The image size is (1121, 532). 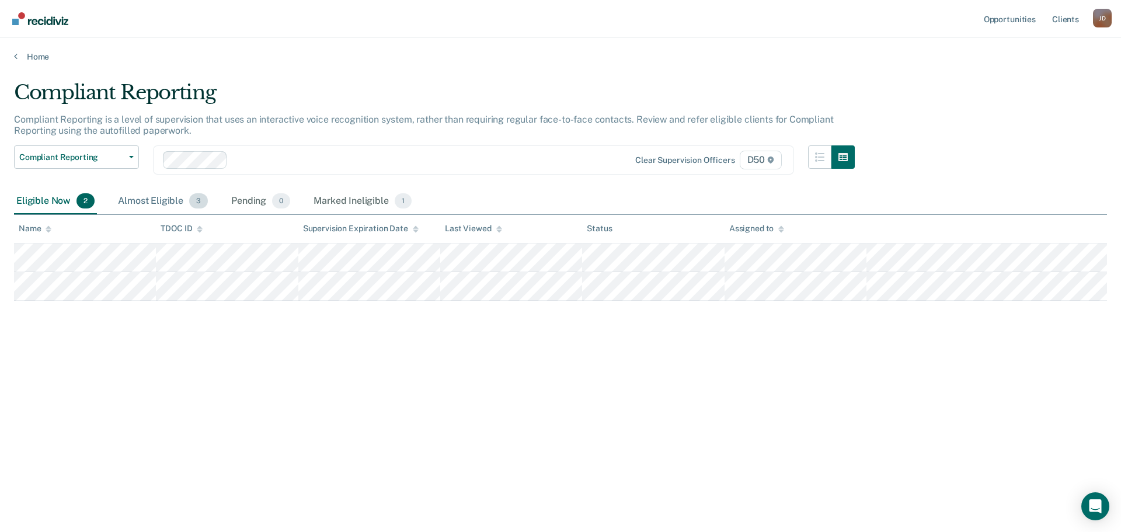 I want to click on button: Profile dropdown button, so click(x=1103, y=18).